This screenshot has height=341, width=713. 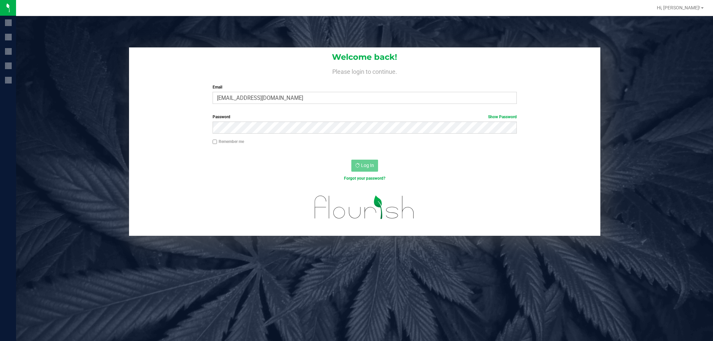 What do you see at coordinates (365, 178) in the screenshot?
I see `a: Forgot your password?` at bounding box center [365, 178].